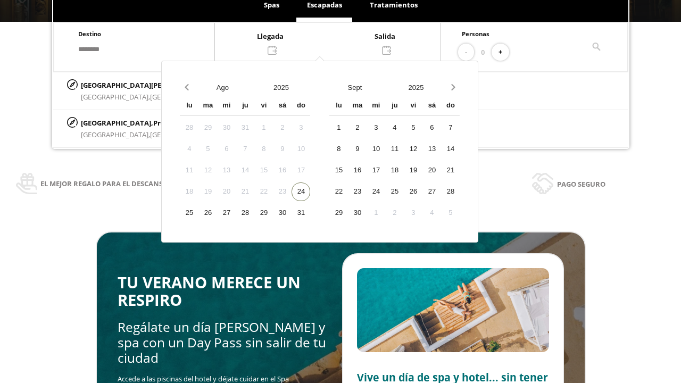  Describe the element at coordinates (581, 184) in the screenshot. I see `span: Pago seguro` at that location.